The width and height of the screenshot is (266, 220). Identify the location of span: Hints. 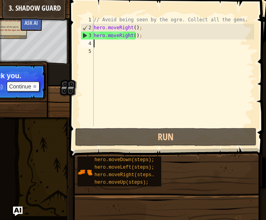
(31, 8).